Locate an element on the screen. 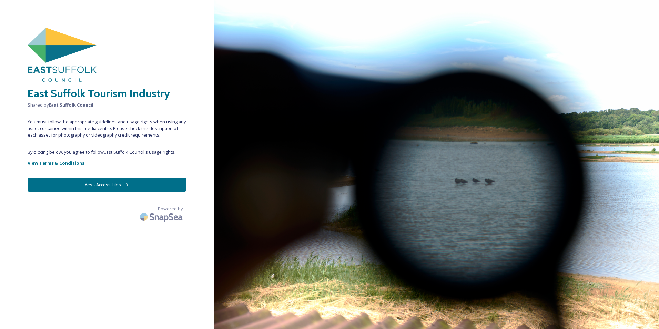  img: East%20Suffolk%20Council.png is located at coordinates (62, 54).